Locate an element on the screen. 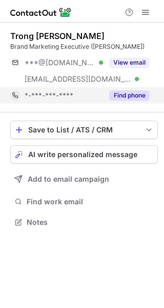  img: ContactOut v5.3.10 is located at coordinates (41, 12).